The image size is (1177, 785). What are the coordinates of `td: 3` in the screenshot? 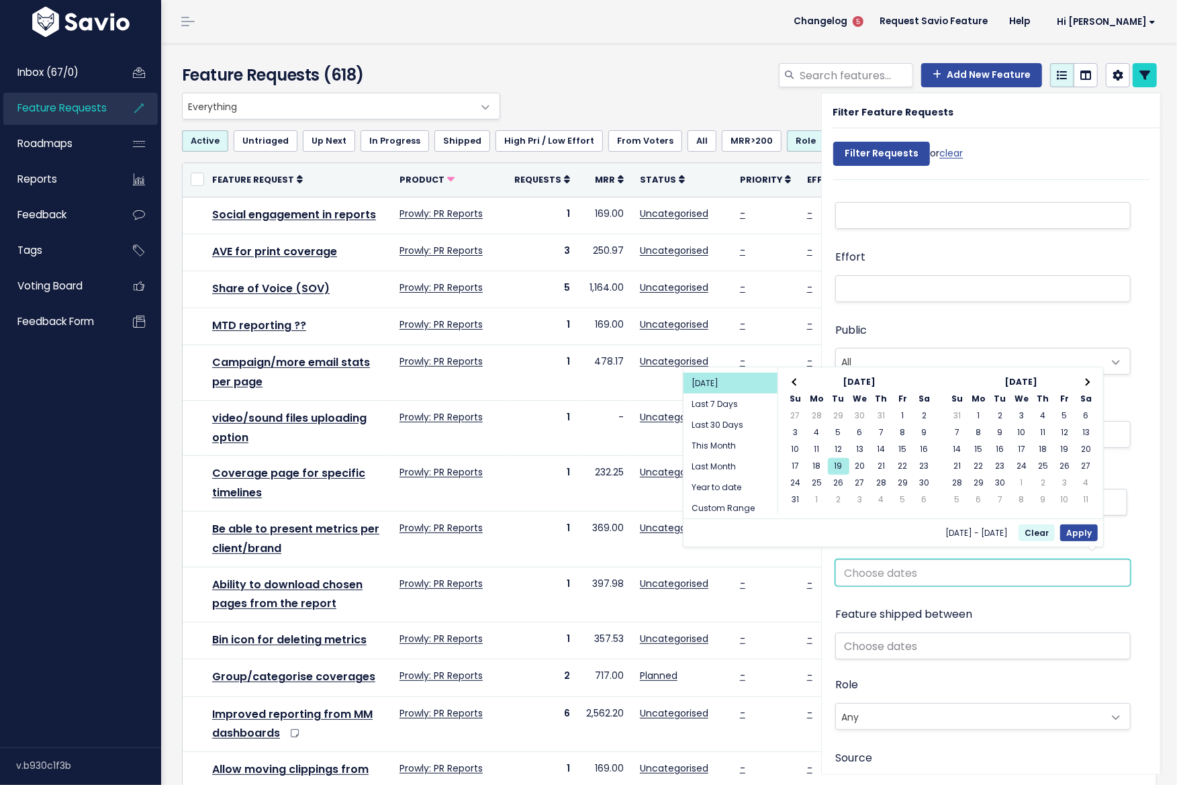 It's located at (542, 252).